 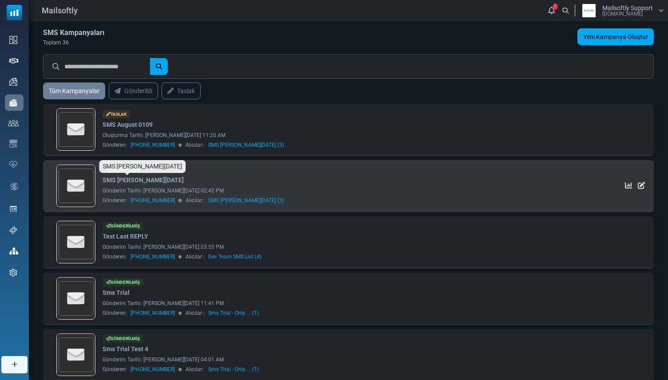 I want to click on img: landing_pages.svg, so click(x=13, y=209).